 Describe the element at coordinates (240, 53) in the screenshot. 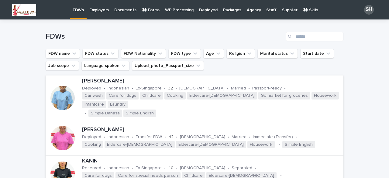

I see `button: Religion` at that location.